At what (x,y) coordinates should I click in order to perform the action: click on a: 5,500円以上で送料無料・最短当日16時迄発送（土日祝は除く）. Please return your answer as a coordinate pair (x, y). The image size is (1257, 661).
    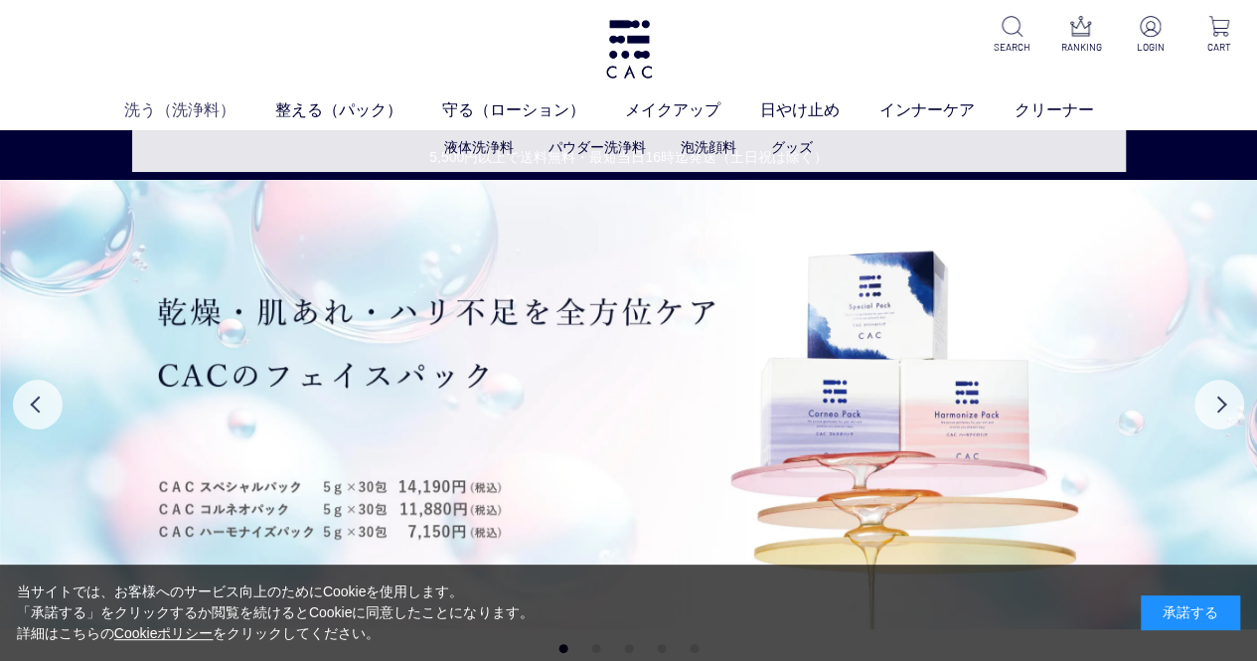
    Looking at the image, I should click on (628, 157).